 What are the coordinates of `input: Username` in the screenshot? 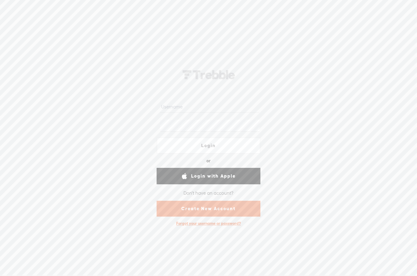 It's located at (209, 107).